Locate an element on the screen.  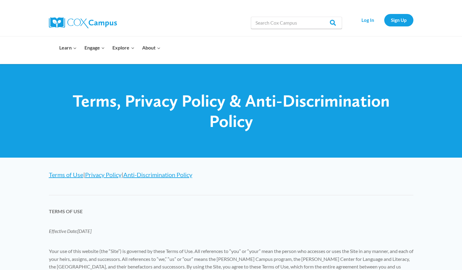
a: Terms of Use is located at coordinates (66, 175).